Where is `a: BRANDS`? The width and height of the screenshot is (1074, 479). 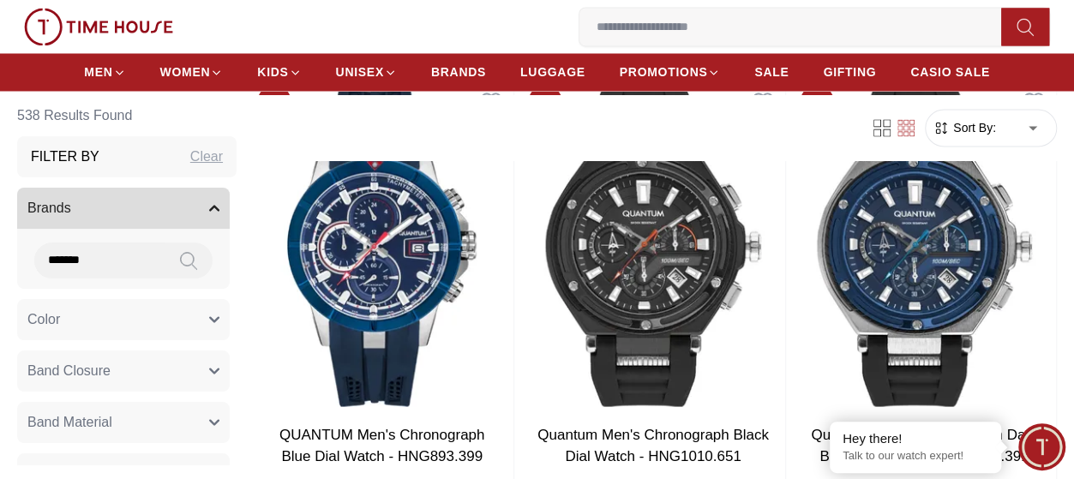
a: BRANDS is located at coordinates (459, 72).